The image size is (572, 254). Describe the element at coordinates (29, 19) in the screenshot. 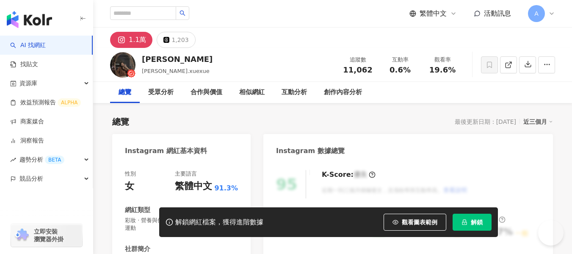

I see `img: logo` at that location.